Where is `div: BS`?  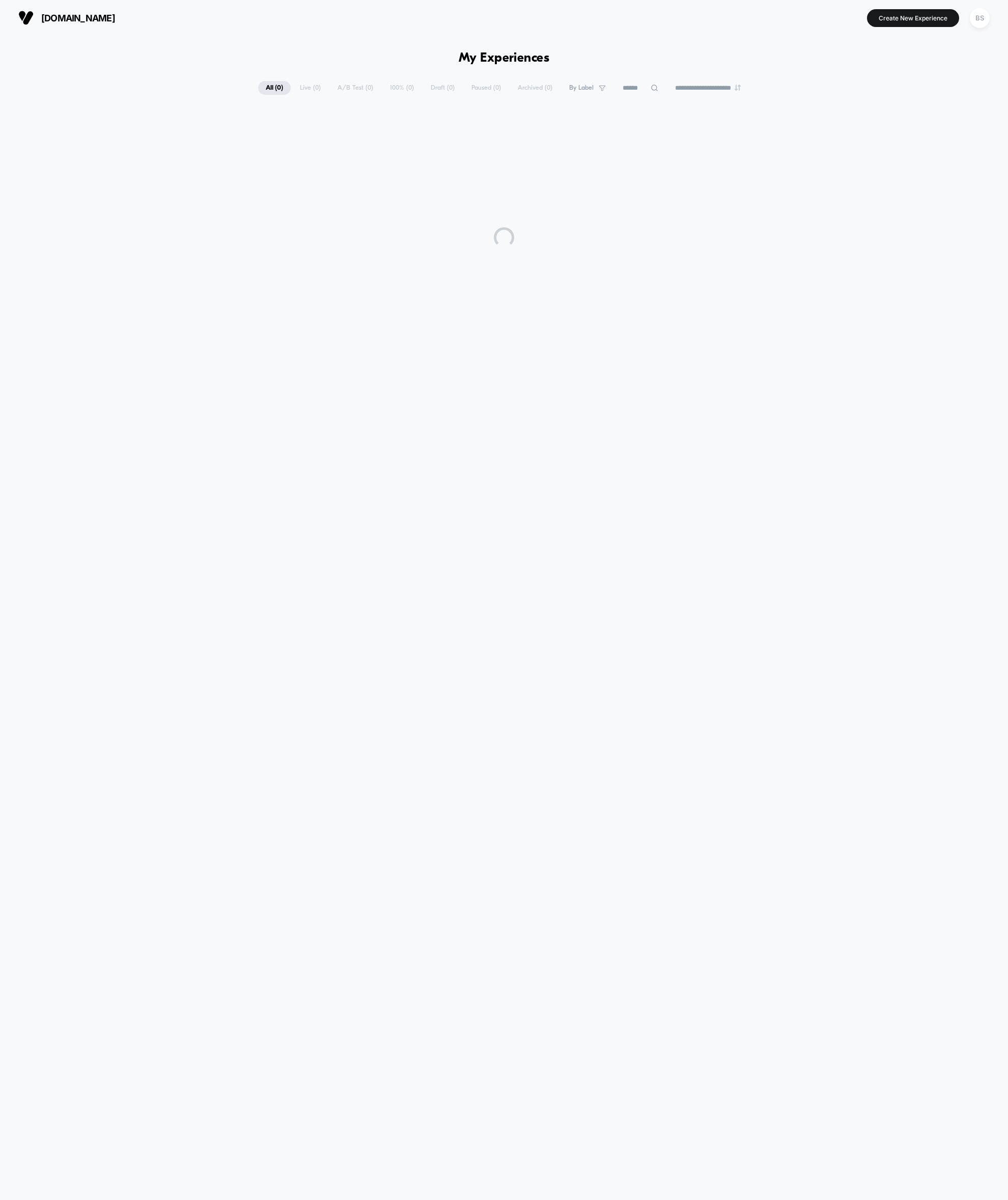
div: BS is located at coordinates (980, 18).